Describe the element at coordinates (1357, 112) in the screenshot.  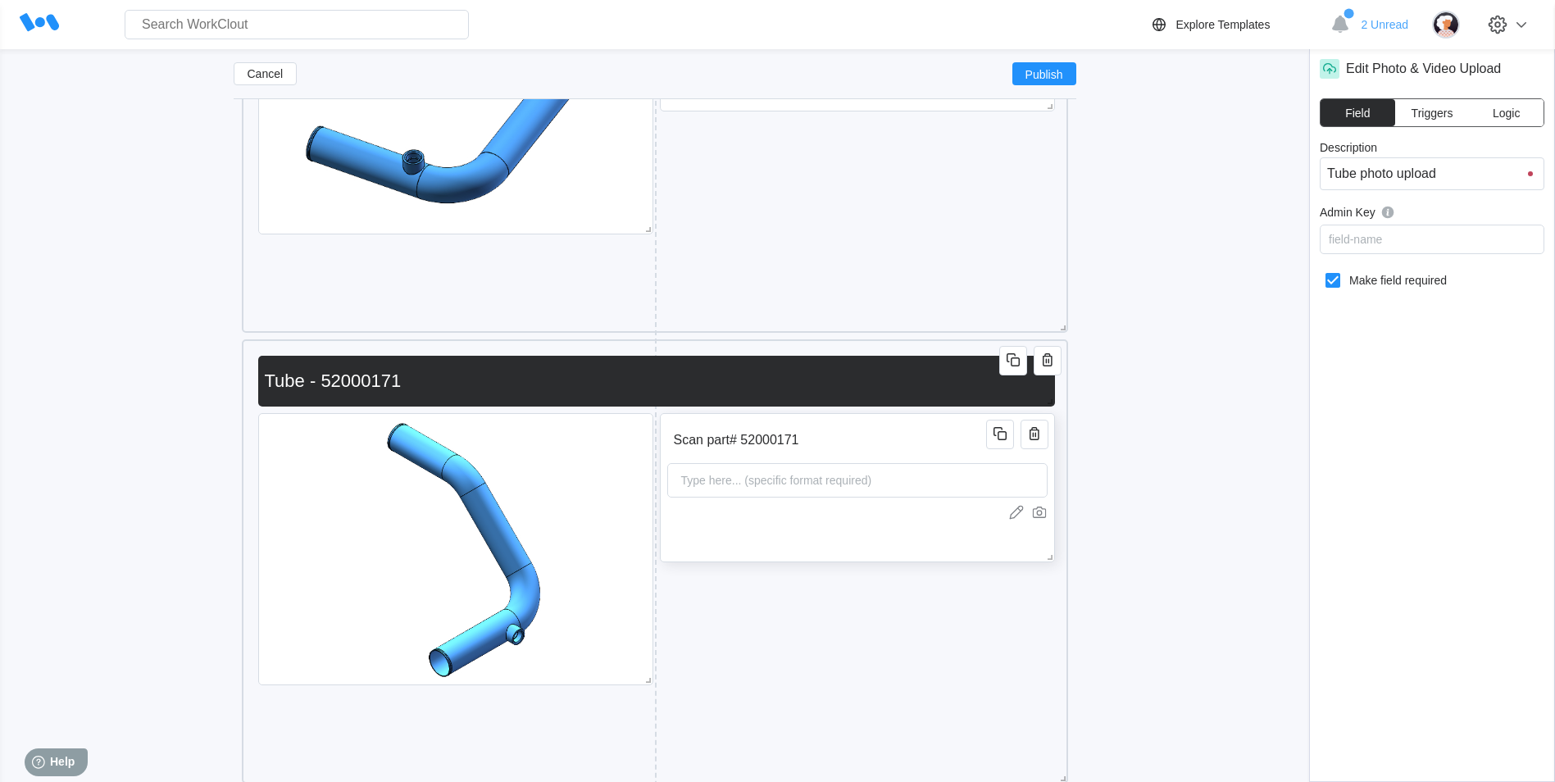
I see `button: Field` at that location.